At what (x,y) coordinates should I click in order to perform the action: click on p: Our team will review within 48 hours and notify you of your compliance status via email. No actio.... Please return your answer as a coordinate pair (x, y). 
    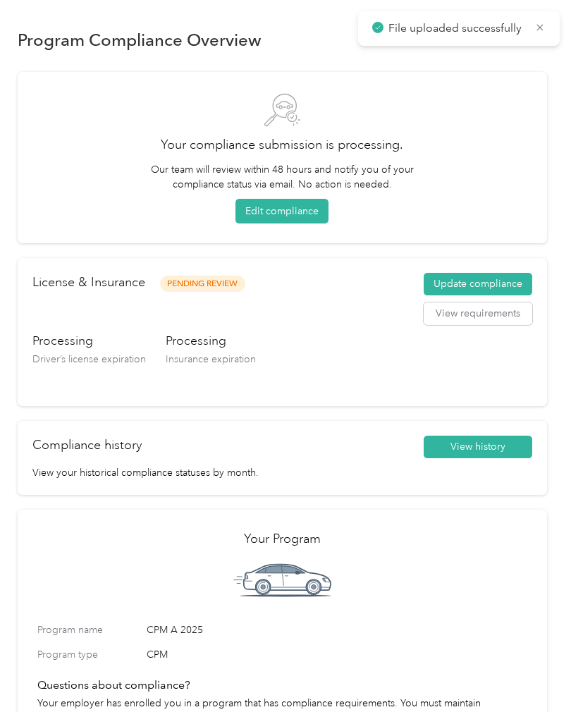
    Looking at the image, I should click on (282, 177).